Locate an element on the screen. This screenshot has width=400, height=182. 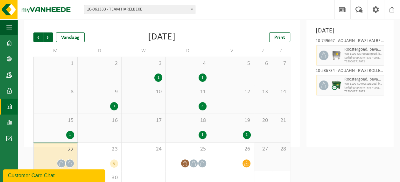
span: 14 is located at coordinates (281, 92).